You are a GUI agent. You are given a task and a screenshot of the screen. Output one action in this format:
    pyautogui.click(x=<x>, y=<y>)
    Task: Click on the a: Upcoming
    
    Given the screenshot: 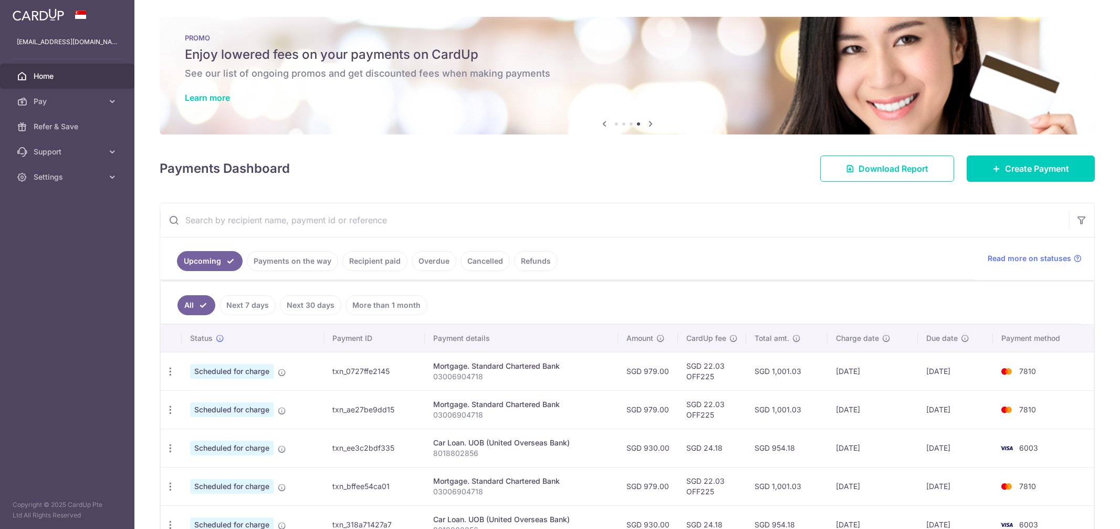 What is the action you would take?
    pyautogui.click(x=209, y=261)
    